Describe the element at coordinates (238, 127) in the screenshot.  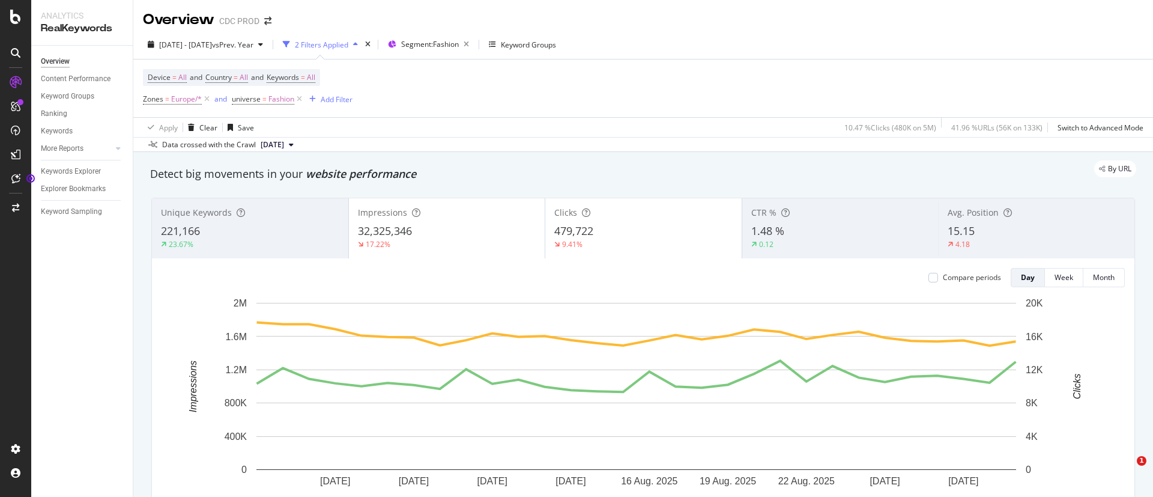
I see `button: Save` at that location.